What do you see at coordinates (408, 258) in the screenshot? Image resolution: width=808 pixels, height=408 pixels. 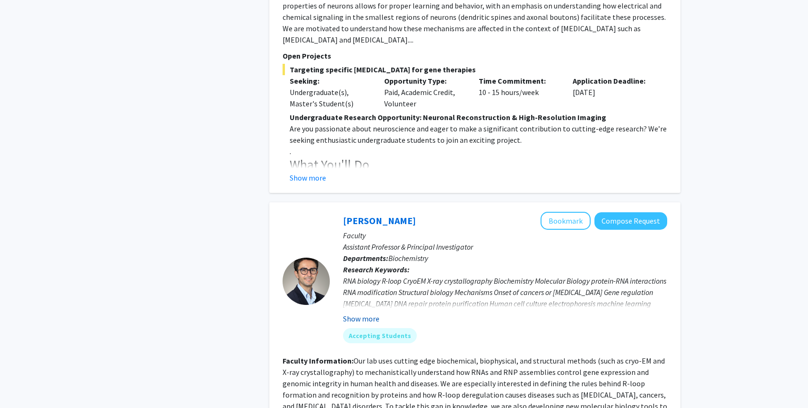 I see `span: Biochemistry` at bounding box center [408, 258].